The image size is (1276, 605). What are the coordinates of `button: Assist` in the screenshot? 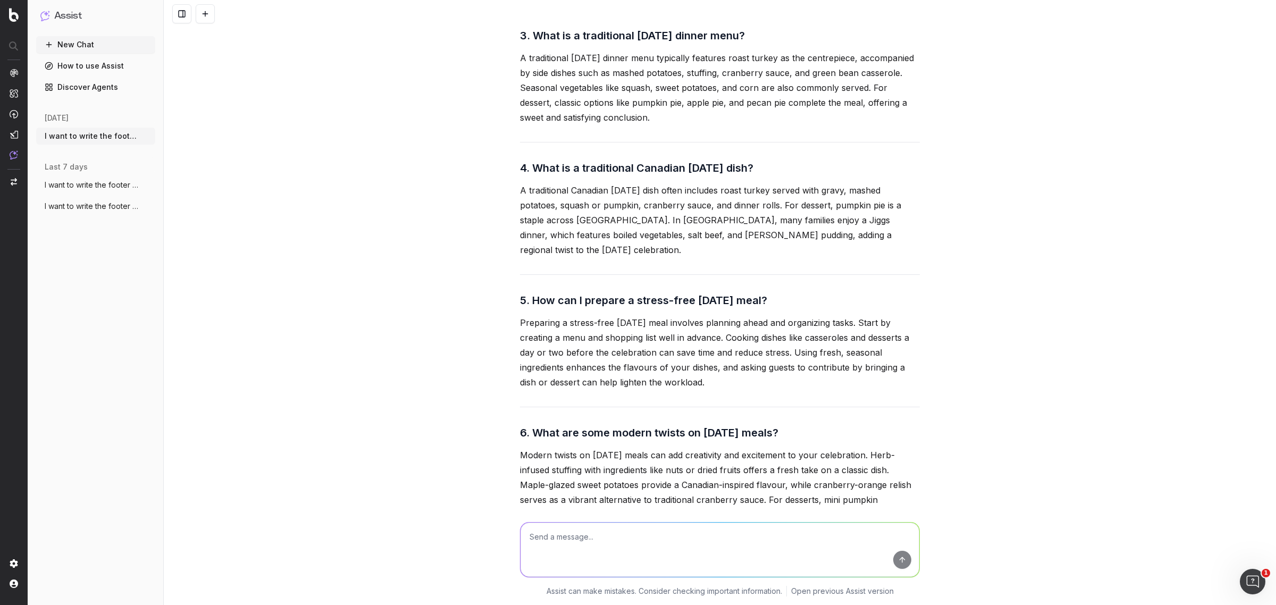 It's located at (96, 16).